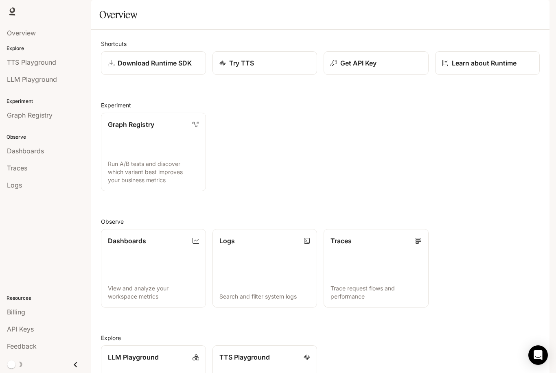 This screenshot has height=373, width=556. Describe the element at coordinates (341, 241) in the screenshot. I see `p: Traces` at that location.